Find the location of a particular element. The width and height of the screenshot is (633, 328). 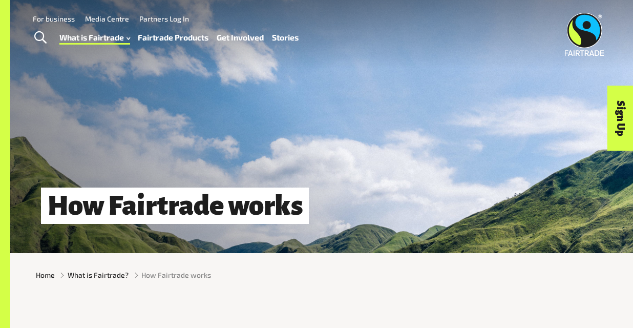

a: Partners Log In is located at coordinates (164, 18).